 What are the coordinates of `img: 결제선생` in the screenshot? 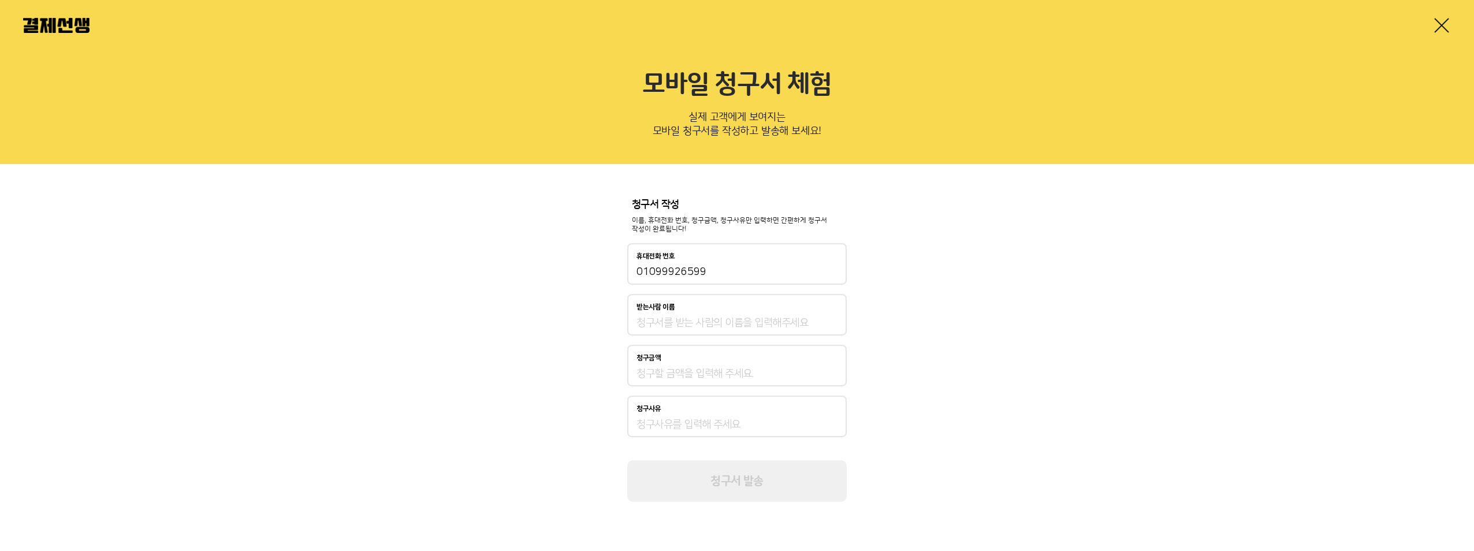 It's located at (56, 25).